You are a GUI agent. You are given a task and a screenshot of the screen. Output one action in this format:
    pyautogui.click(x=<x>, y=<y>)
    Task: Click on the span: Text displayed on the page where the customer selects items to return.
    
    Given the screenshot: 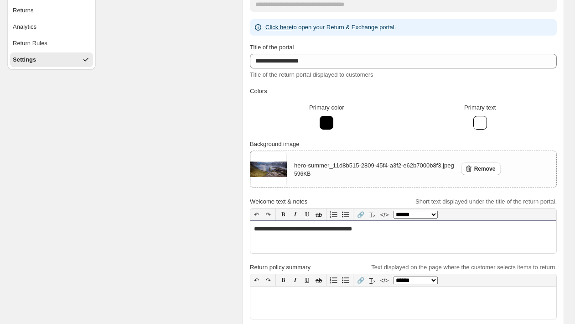 What is the action you would take?
    pyautogui.click(x=464, y=267)
    